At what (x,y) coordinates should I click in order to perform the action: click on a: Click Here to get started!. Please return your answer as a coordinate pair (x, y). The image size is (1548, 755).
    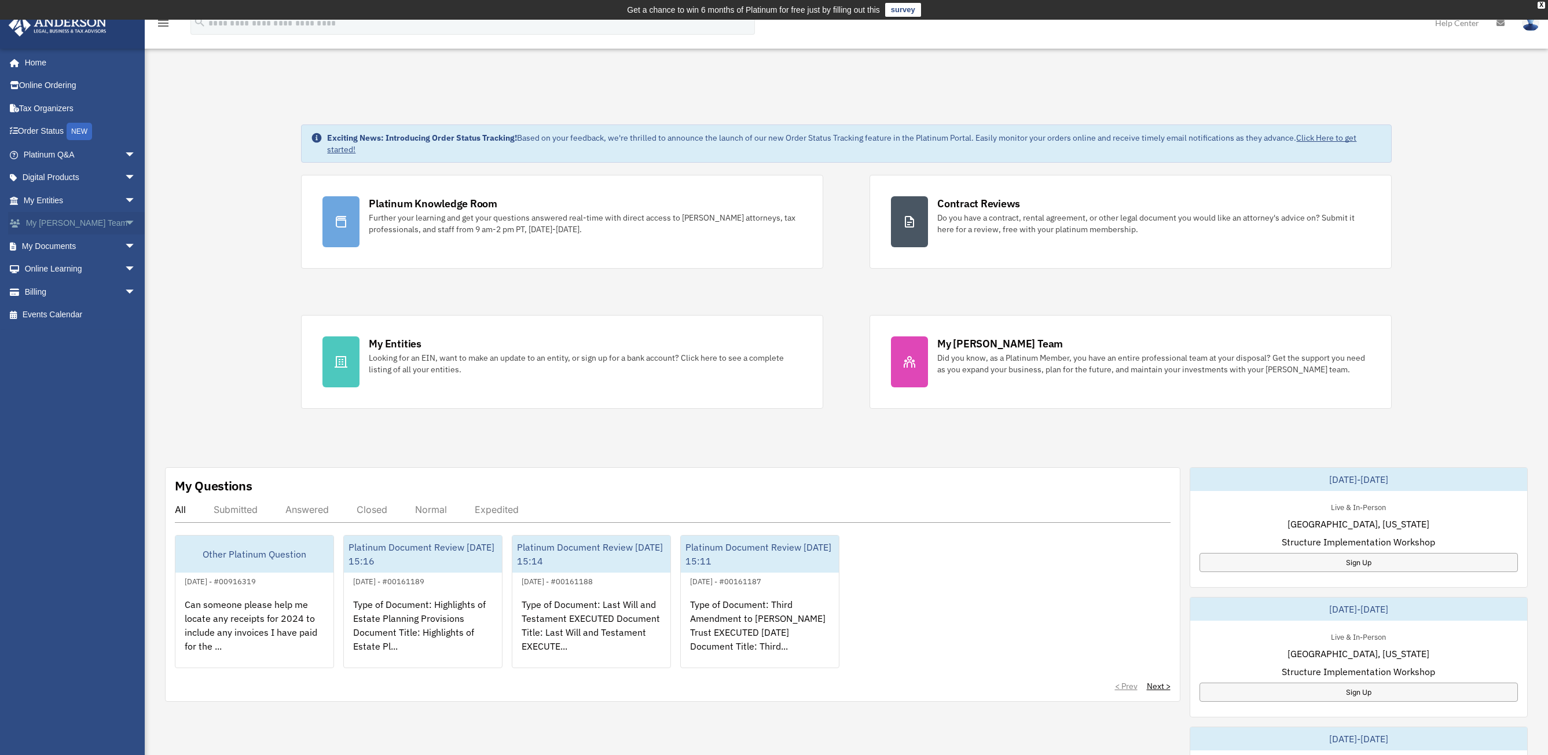
    Looking at the image, I should click on (842, 144).